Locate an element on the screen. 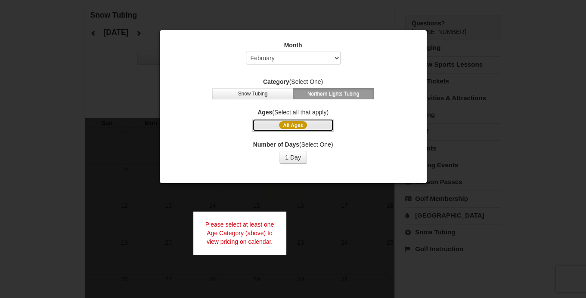  strong: Category is located at coordinates (276, 82).